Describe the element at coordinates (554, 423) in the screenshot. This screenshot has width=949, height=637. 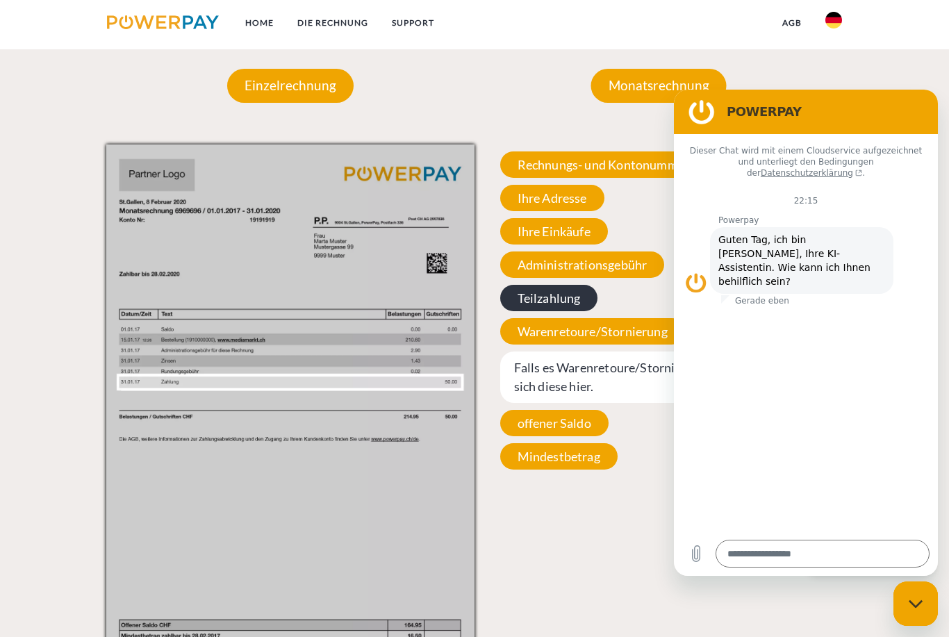
I see `span: offener Saldo` at that location.